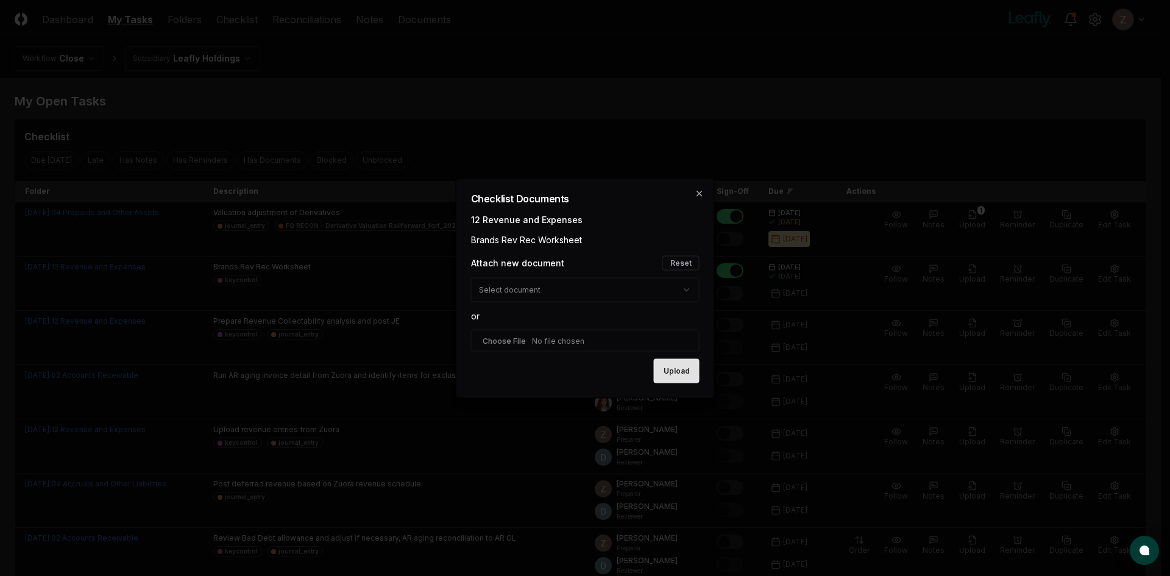  I want to click on h2: Checklist Documents, so click(585, 198).